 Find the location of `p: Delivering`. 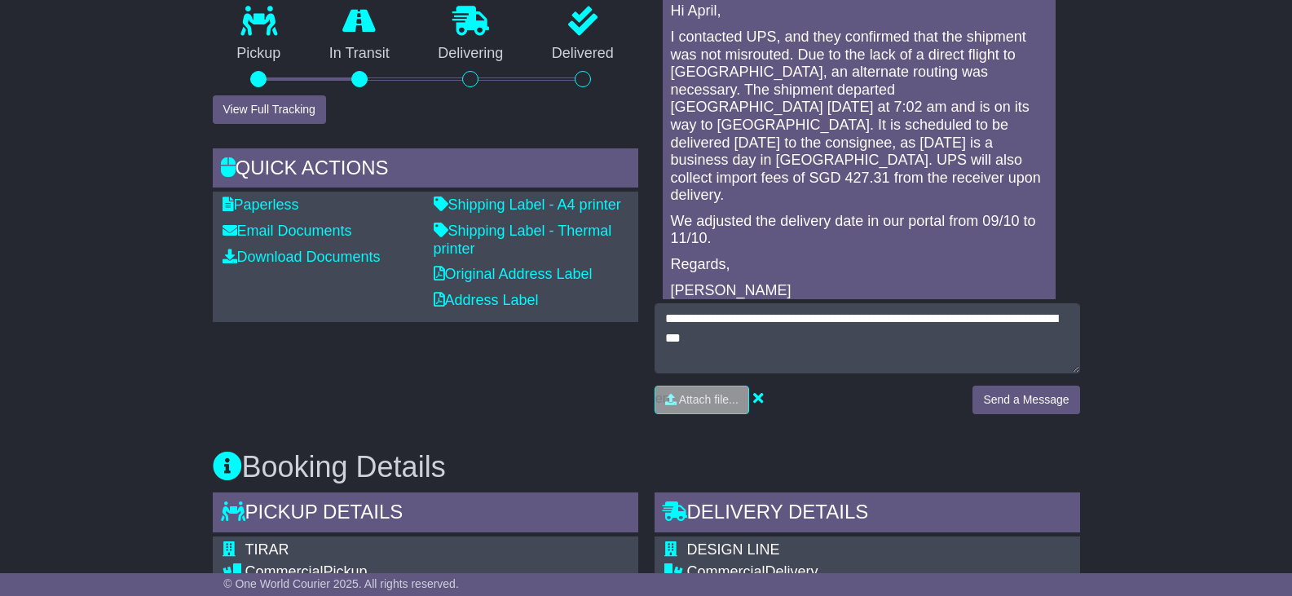

p: Delivering is located at coordinates (471, 54).